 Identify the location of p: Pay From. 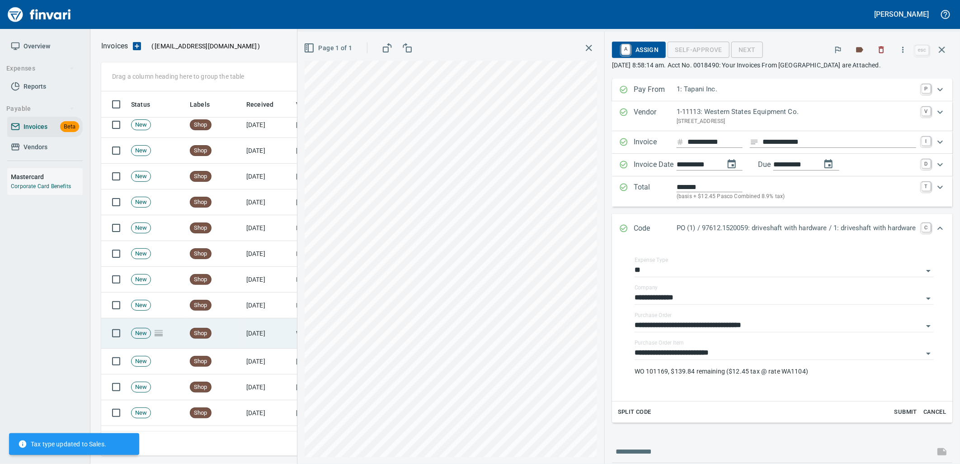
(655, 90).